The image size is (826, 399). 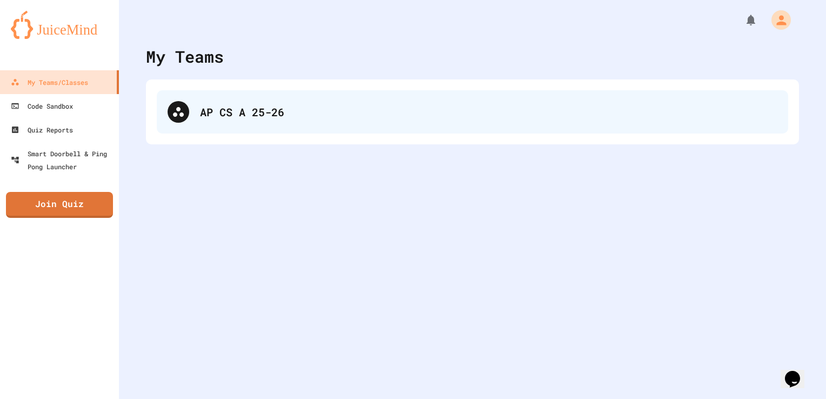 What do you see at coordinates (63, 160) in the screenshot?
I see `div: Smart Doorbell & Ping Pong Launcher` at bounding box center [63, 160].